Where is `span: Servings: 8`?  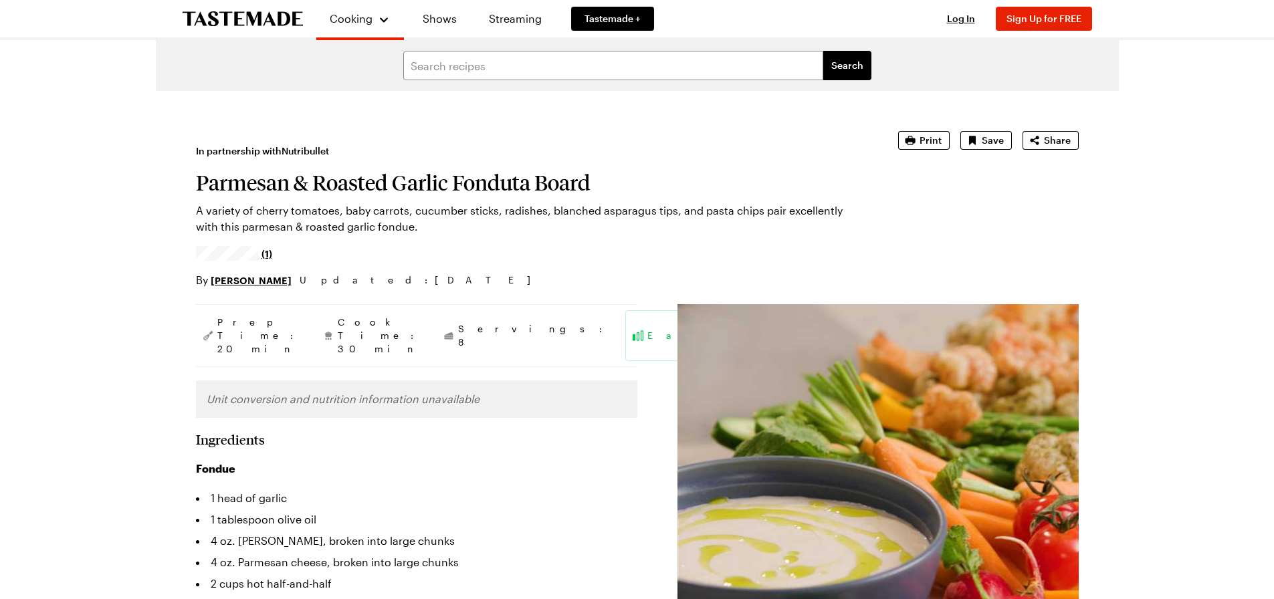 span: Servings: 8 is located at coordinates (534, 336).